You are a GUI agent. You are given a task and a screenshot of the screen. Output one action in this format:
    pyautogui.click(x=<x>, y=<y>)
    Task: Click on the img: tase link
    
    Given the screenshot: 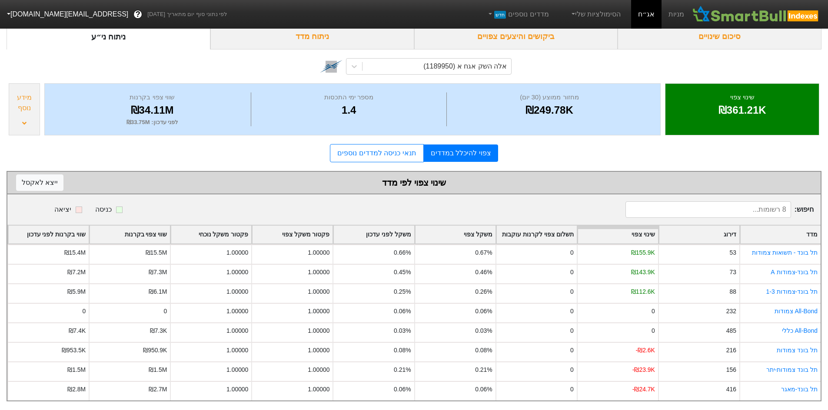 What is the action you would take?
    pyautogui.click(x=331, y=66)
    